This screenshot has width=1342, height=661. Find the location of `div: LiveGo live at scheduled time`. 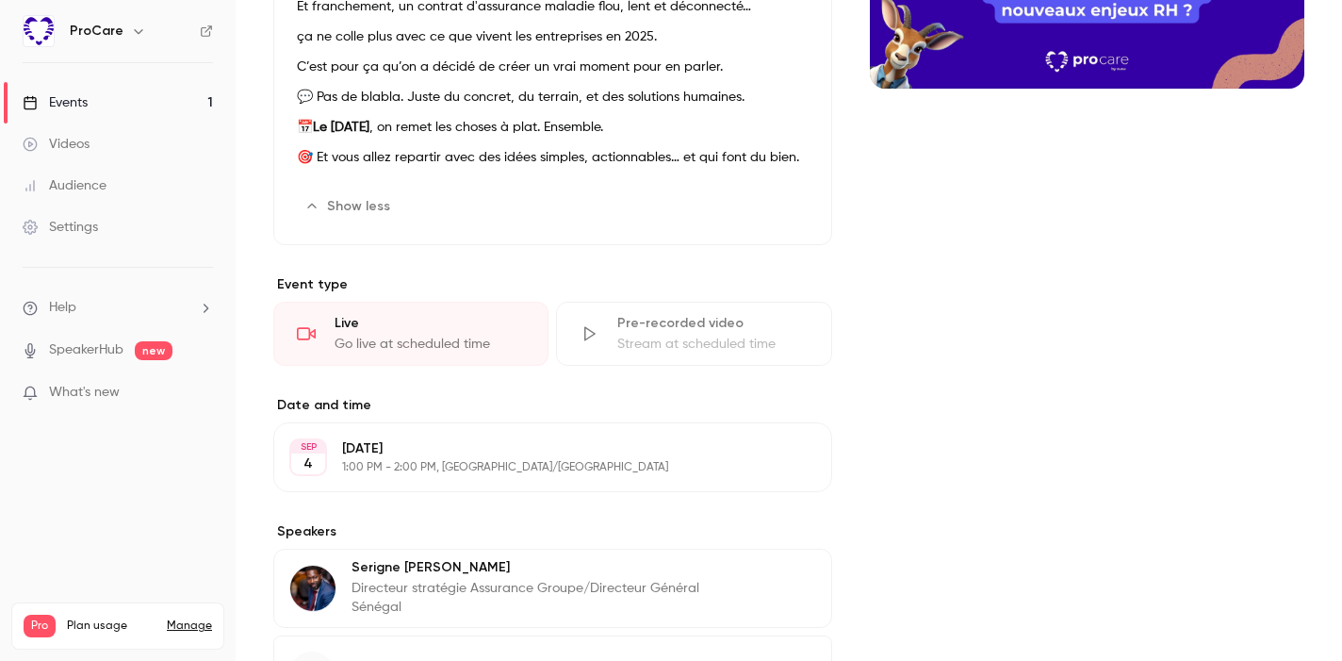

div: LiveGo live at scheduled time is located at coordinates (411, 334).